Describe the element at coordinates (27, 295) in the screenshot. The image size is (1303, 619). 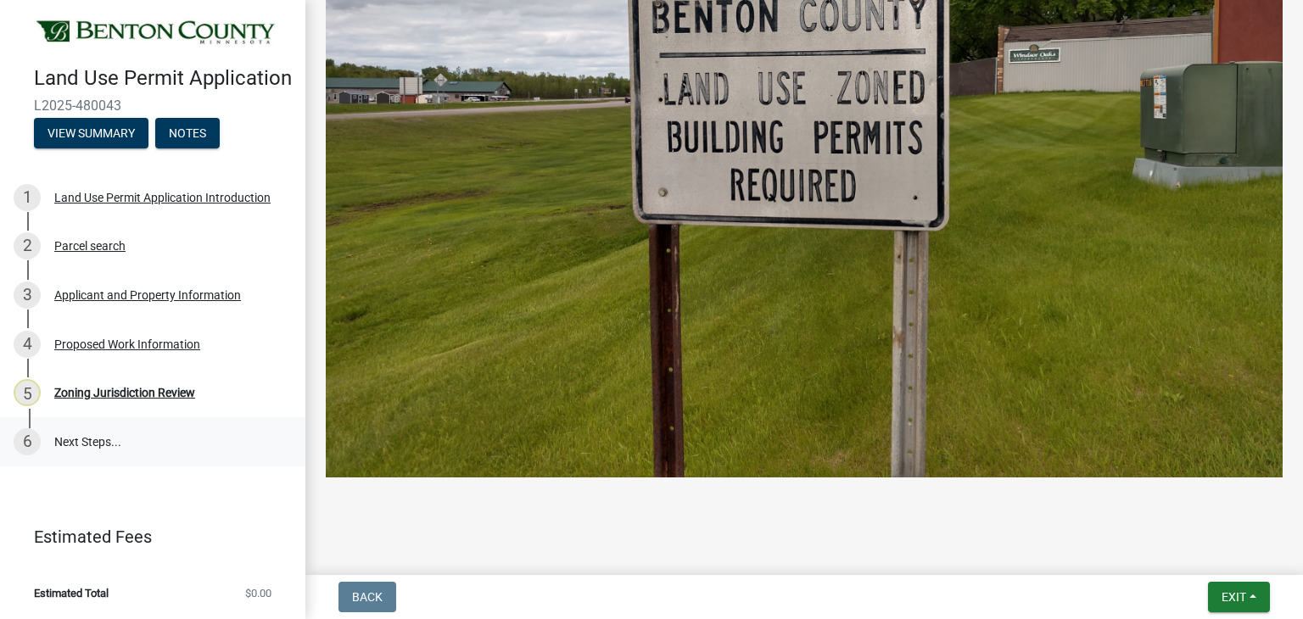
I see `div: 3` at that location.